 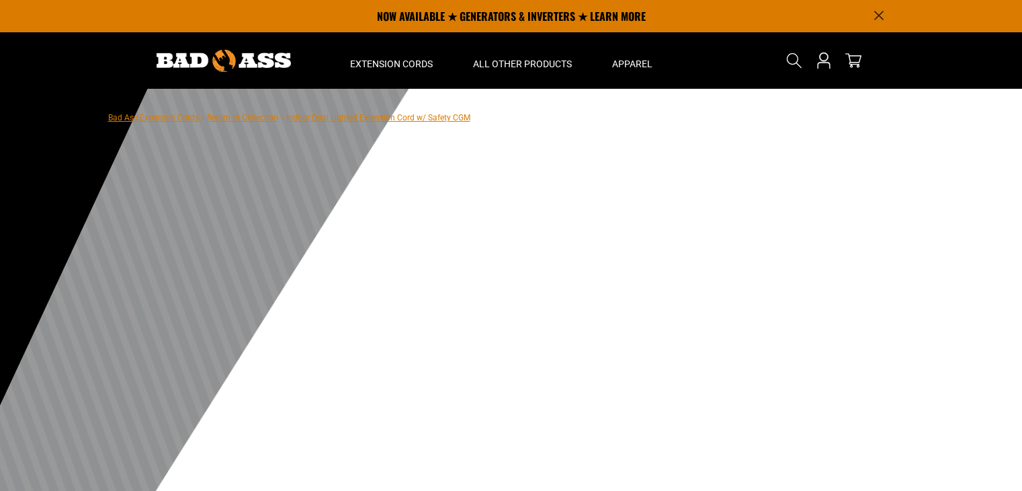 I want to click on a: Bad Ass Extension Cords, so click(x=153, y=118).